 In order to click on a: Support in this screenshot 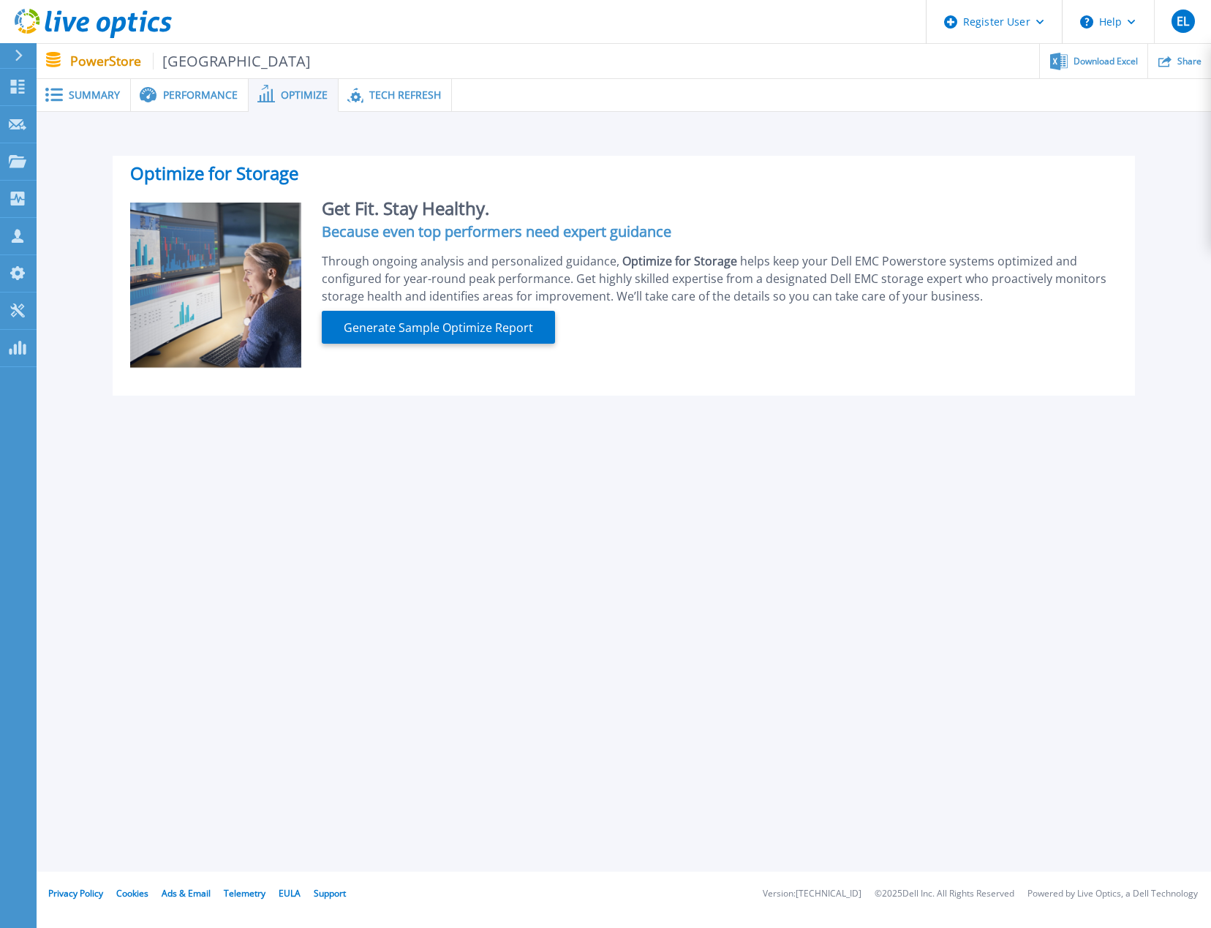, I will do `click(330, 893)`.